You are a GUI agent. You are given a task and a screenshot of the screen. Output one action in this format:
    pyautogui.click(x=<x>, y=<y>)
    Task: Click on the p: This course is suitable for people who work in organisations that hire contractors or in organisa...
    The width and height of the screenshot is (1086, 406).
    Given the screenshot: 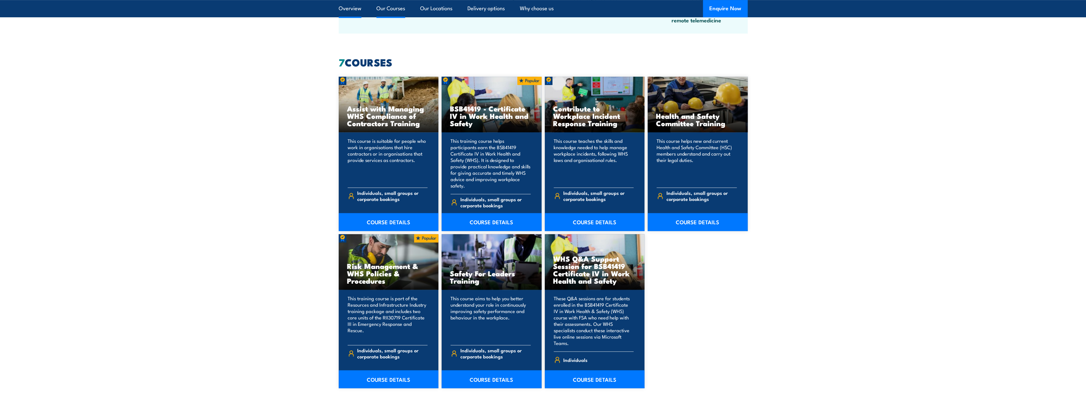 What is the action you would take?
    pyautogui.click(x=387, y=160)
    